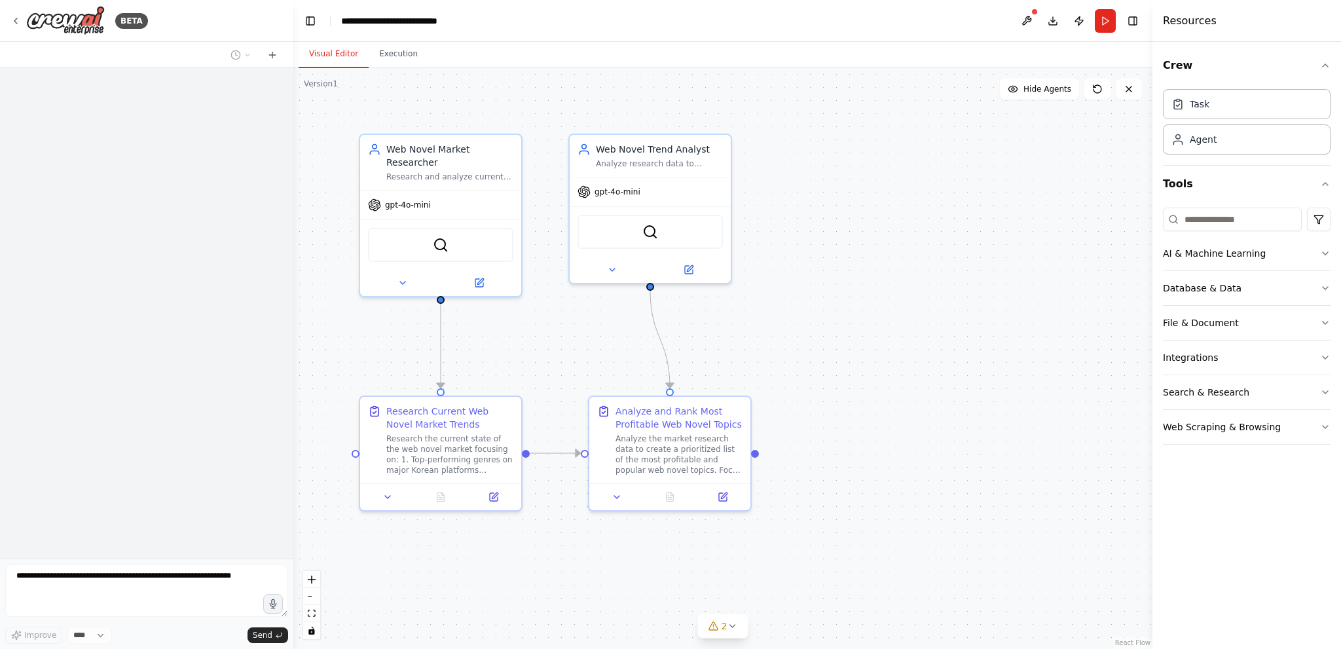 This screenshot has height=649, width=1341. Describe the element at coordinates (659, 149) in the screenshot. I see `div: Web Novel Trend Analyst` at that location.